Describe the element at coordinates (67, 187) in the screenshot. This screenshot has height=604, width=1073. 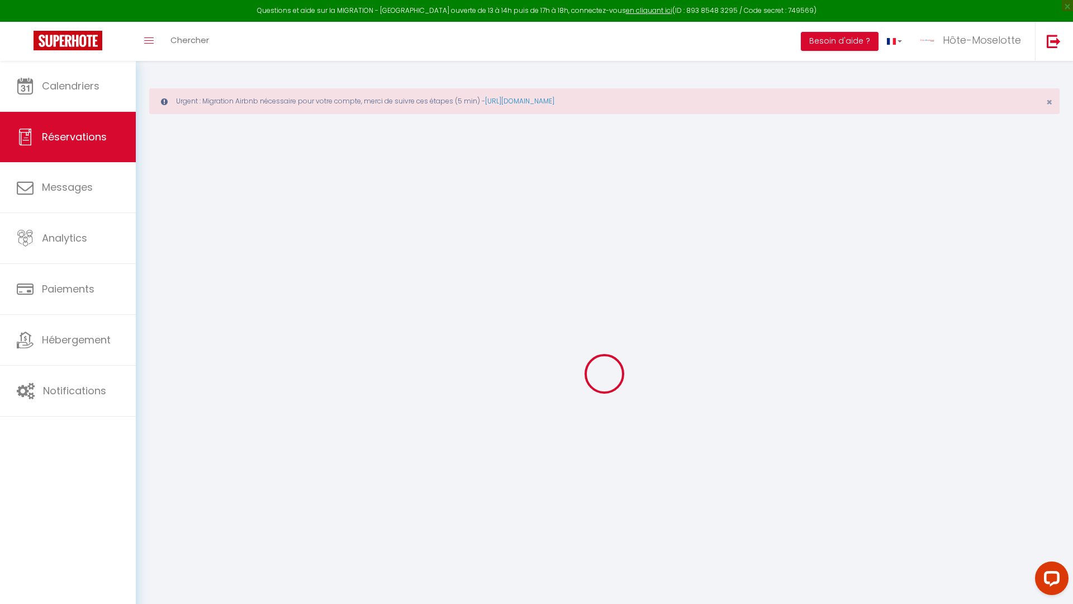
I see `span: Messages` at that location.